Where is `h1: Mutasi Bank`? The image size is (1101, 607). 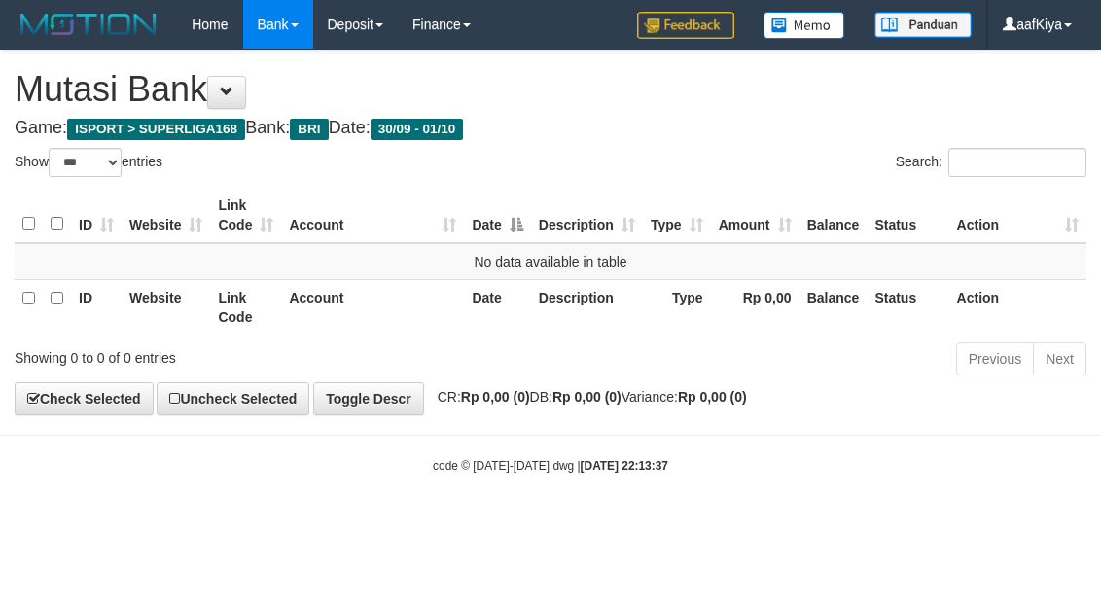
h1: Mutasi Bank is located at coordinates (550, 89).